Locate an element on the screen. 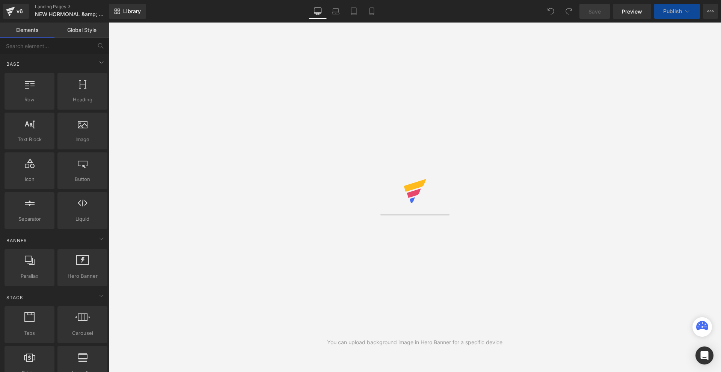 The image size is (721, 372). div: You can upload background image in Hero Banner for a specific device is located at coordinates (415, 343).